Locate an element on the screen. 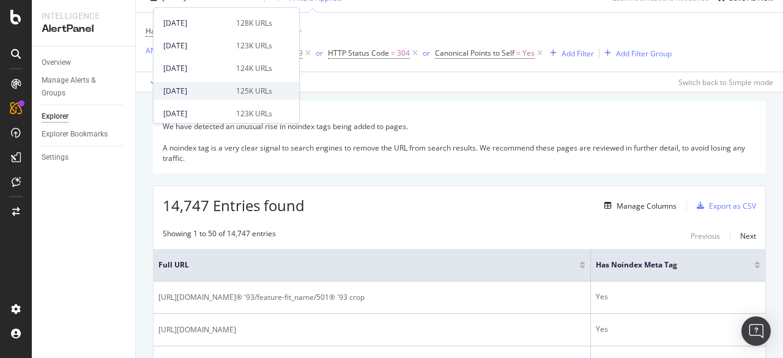 This screenshot has width=783, height=358. span: Yes is located at coordinates (529, 53).